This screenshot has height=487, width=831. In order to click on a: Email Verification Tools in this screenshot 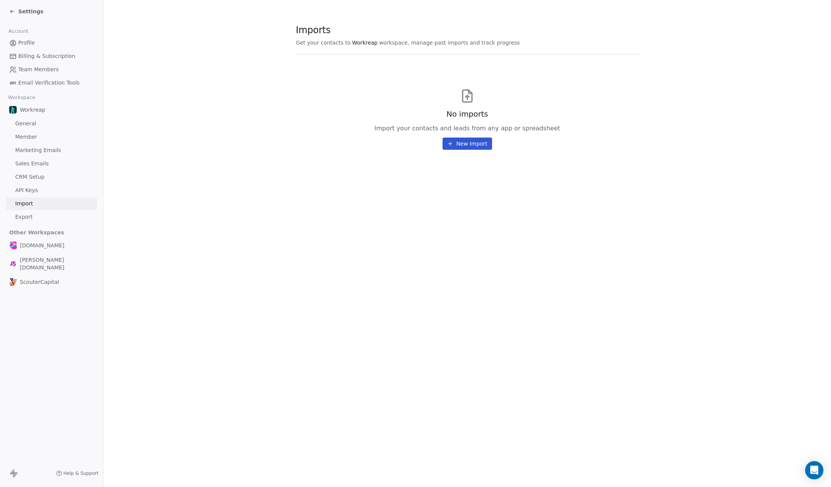, I will do `click(51, 83)`.